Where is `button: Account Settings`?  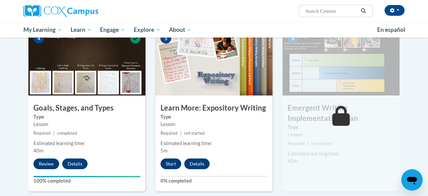 button: Account Settings is located at coordinates (395, 10).